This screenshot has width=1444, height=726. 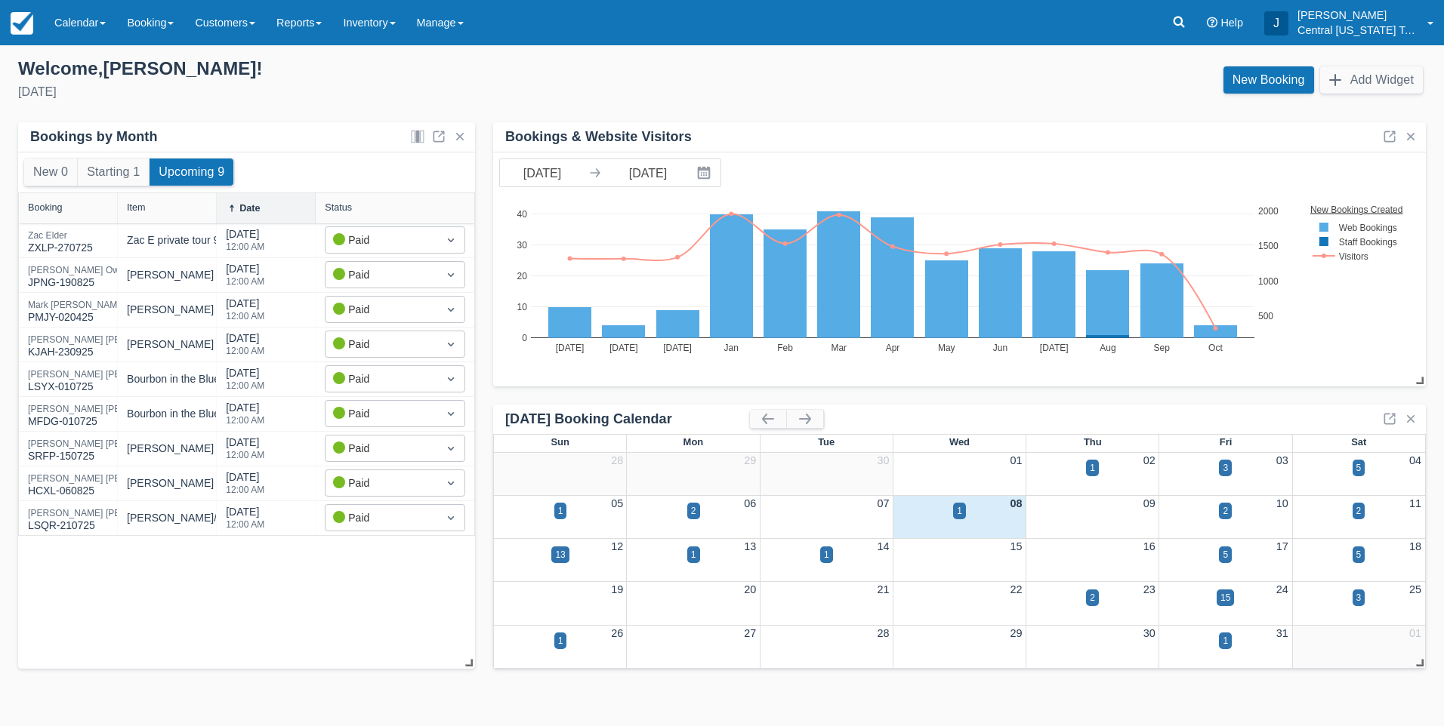 What do you see at coordinates (1225, 598) in the screenshot?
I see `div: 15` at bounding box center [1225, 598].